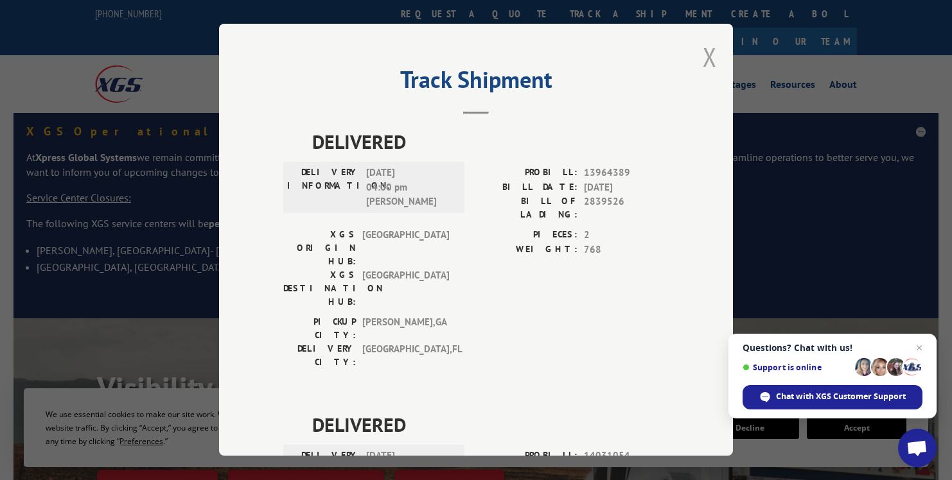 This screenshot has height=480, width=952. What do you see at coordinates (626, 235) in the screenshot?
I see `span: 2` at bounding box center [626, 235].